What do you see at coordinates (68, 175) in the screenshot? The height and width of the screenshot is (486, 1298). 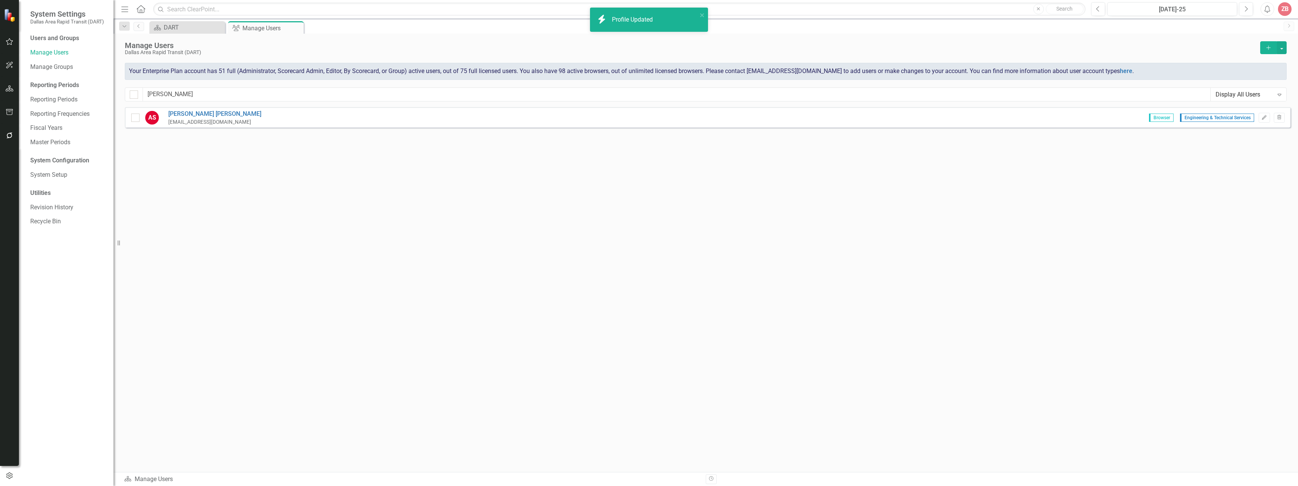 I see `a: System Setup` at bounding box center [68, 175].